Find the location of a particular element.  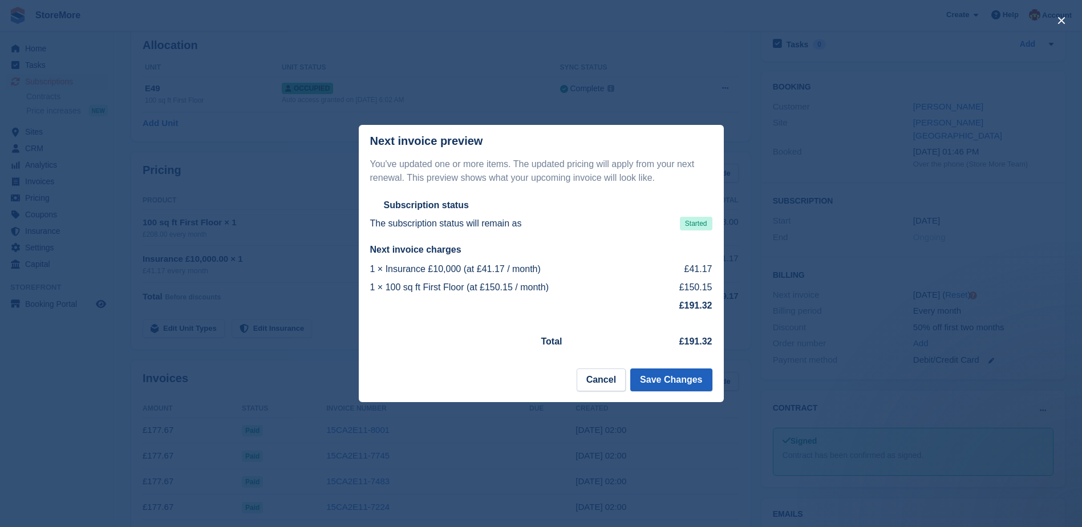

p: You've updated one or more items. The updated pricing will apply from your next renewal. This pre... is located at coordinates (541, 171).